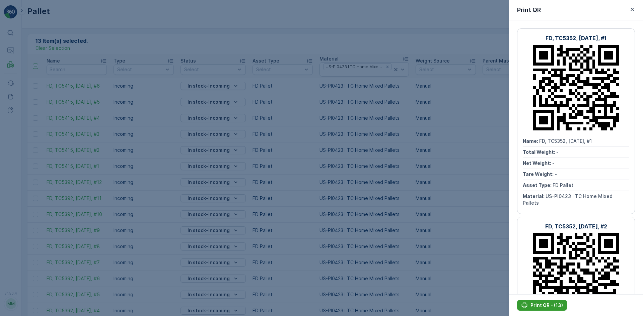 The image size is (643, 316). Describe the element at coordinates (568, 200) in the screenshot. I see `span: US-PI0423 I TC Home Mixed Pallets` at that location.